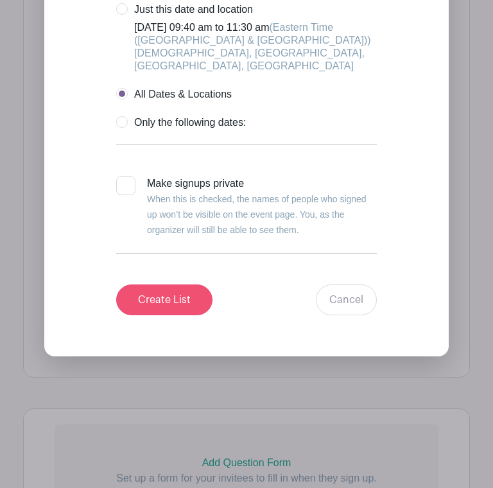  I want to click on small: When this is checked, the names of people who signed up won’t be visible on the event page. You, ..., so click(257, 214).